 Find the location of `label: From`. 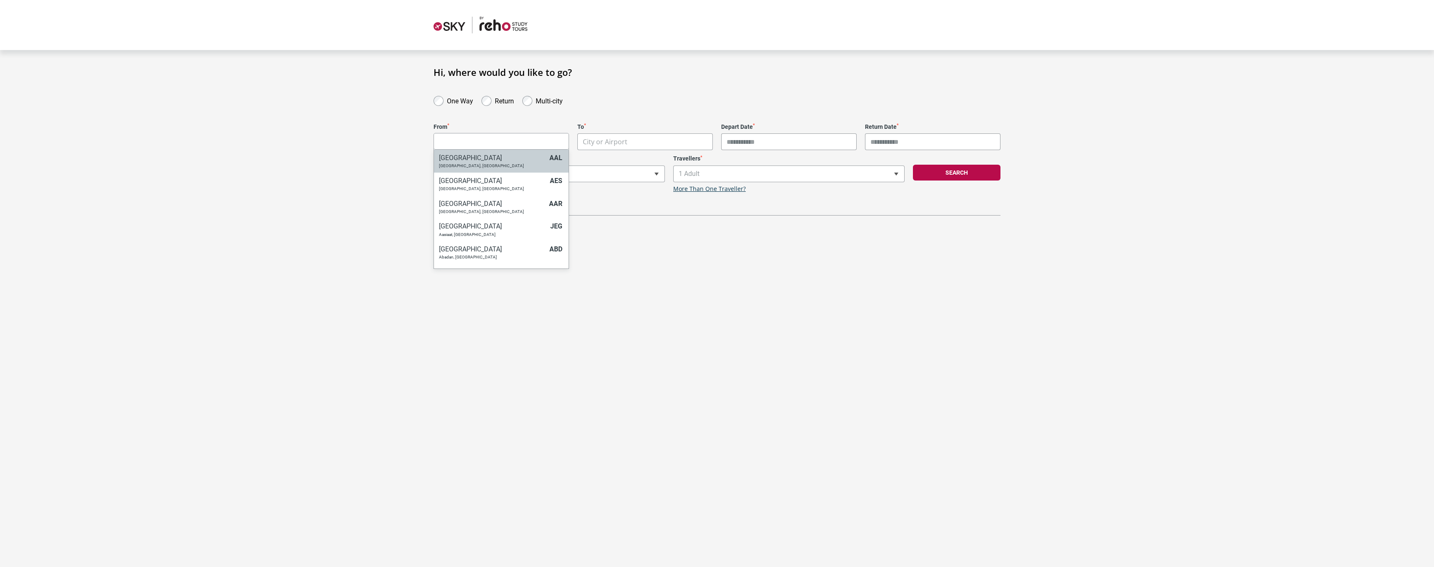

label: From is located at coordinates (501, 127).